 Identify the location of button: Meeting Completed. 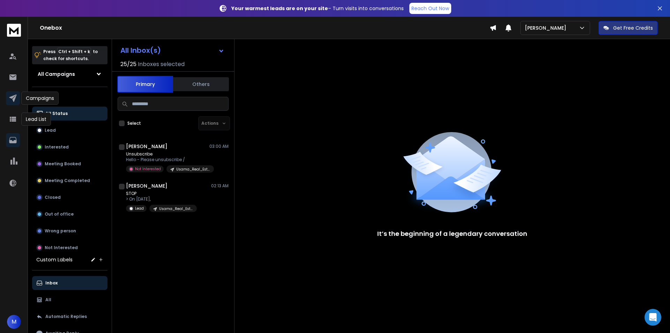
(70, 180).